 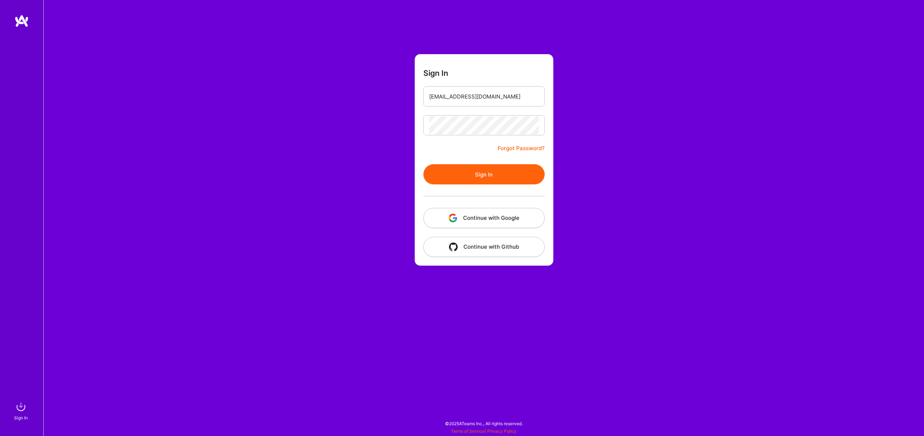 What do you see at coordinates (436, 73) in the screenshot?
I see `h3: Sign In` at bounding box center [436, 73].